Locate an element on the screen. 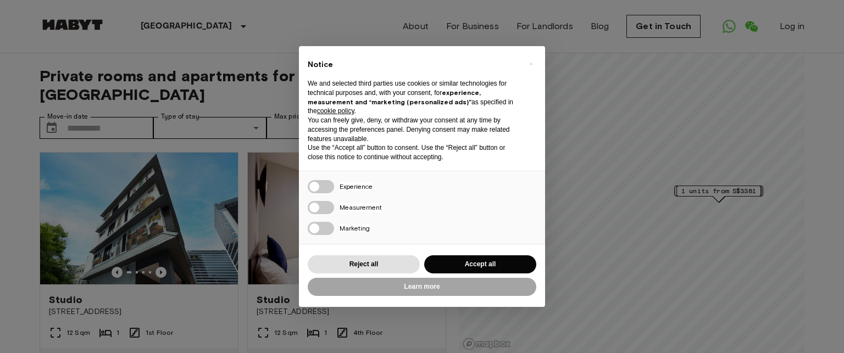 The width and height of the screenshot is (844, 353). strong: experience, measurement and “marketing (personalized ads)” is located at coordinates (394, 97).